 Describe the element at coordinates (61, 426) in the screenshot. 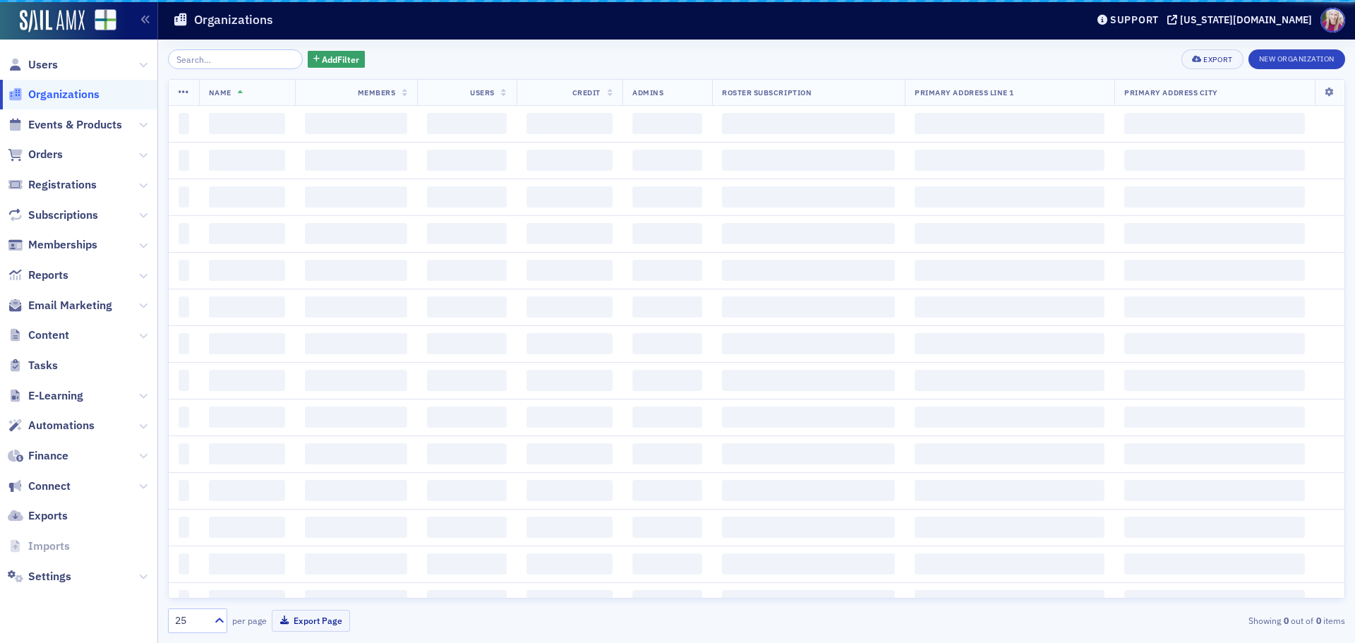

I see `span: Automations` at that location.